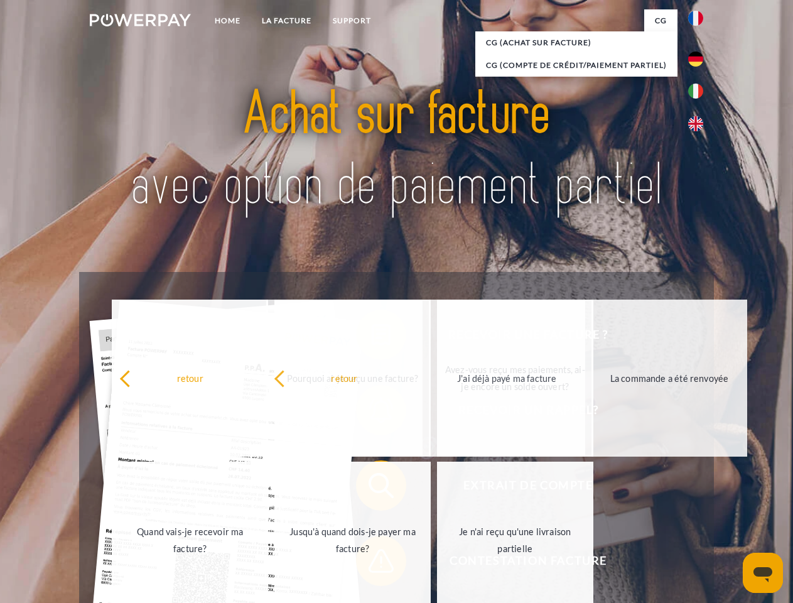 This screenshot has width=793, height=603. I want to click on div: Quand vais-je recevoir ma facture?, so click(190, 540).